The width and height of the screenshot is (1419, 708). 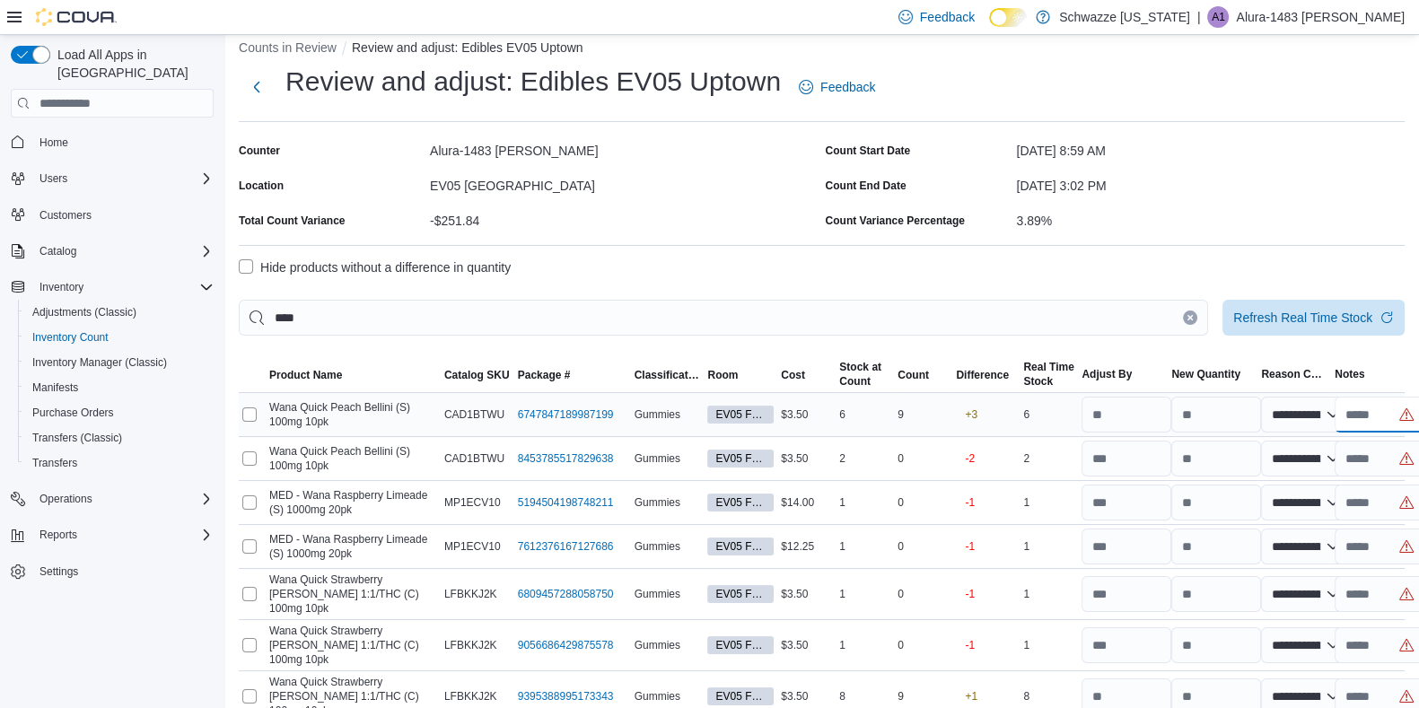 I want to click on a: Transfers, so click(x=55, y=463).